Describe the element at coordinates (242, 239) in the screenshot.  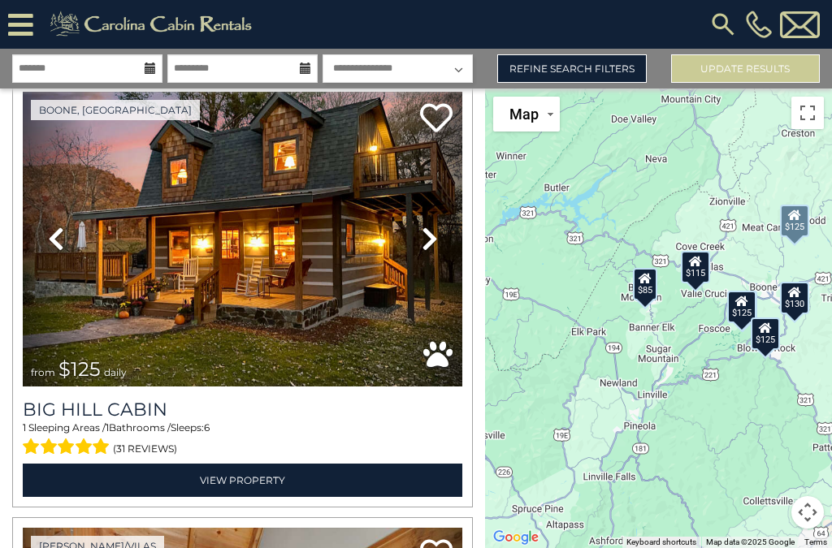
I see `img: thumbnail_163280488.jpeg` at that location.